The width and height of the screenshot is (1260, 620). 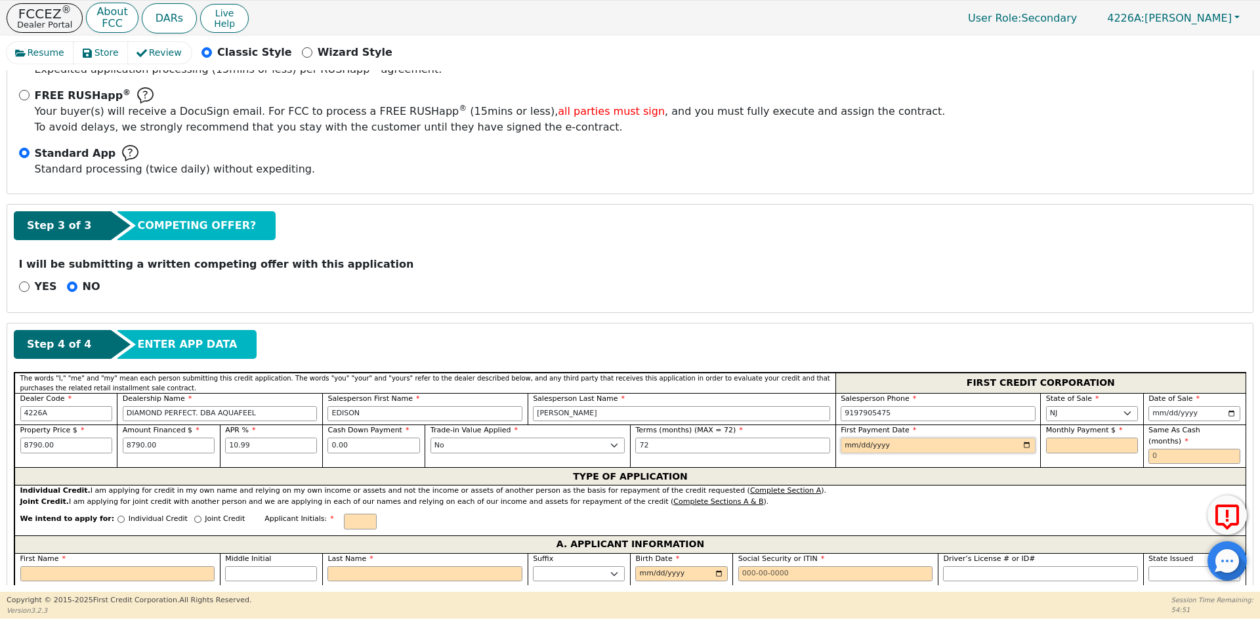 I want to click on span: State Issued, so click(x=1171, y=559).